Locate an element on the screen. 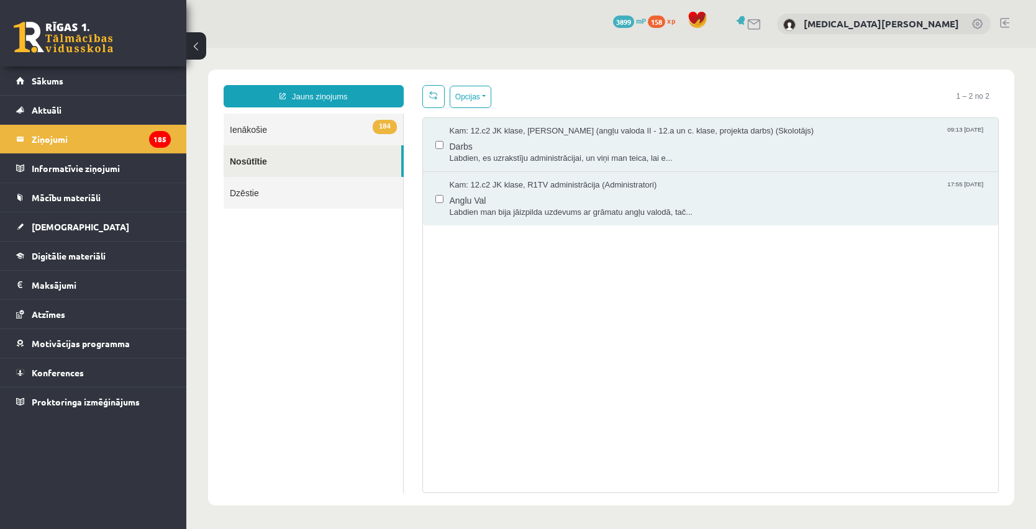 This screenshot has width=1036, height=529. span: Anglu Val is located at coordinates (531, 151).